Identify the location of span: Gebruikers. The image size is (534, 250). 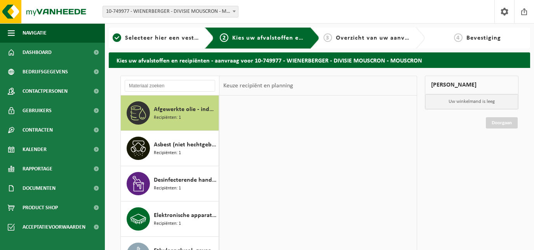
(37, 111).